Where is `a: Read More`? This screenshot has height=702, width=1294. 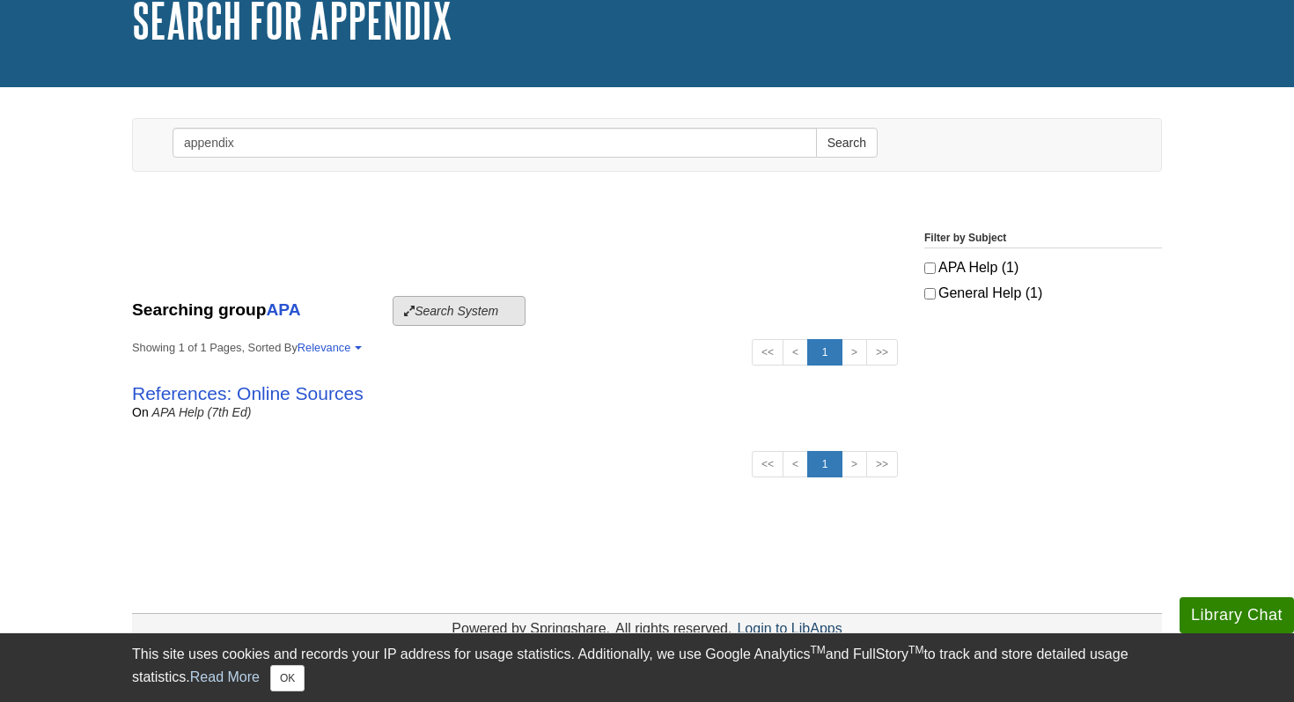 a: Read More is located at coordinates (224, 676).